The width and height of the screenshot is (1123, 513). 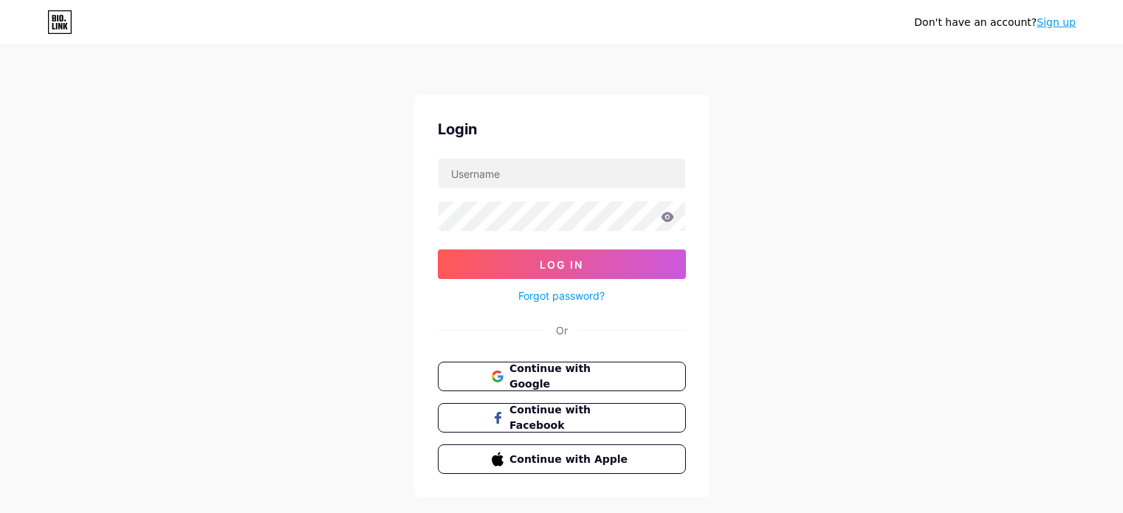 What do you see at coordinates (562, 264) in the screenshot?
I see `button: Log In` at bounding box center [562, 264].